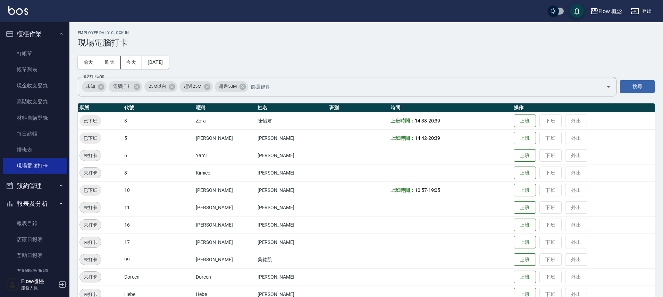  What do you see at coordinates (35, 166) in the screenshot?
I see `a: 現場電腦打卡` at bounding box center [35, 166].